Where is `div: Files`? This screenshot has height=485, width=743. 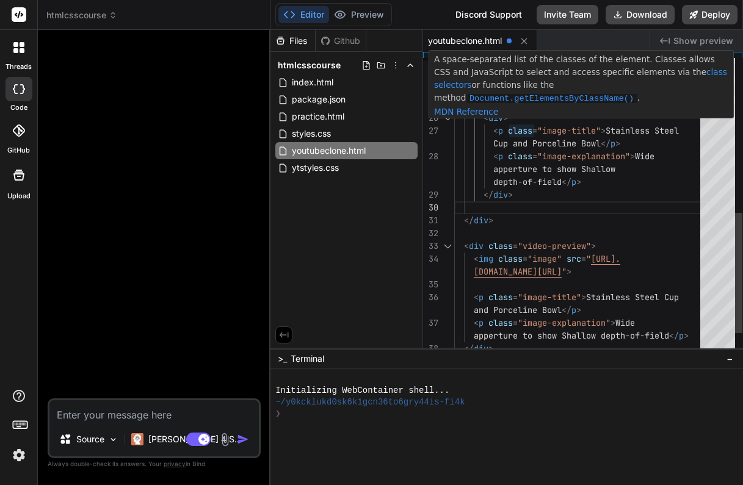 div: Files is located at coordinates (292, 41).